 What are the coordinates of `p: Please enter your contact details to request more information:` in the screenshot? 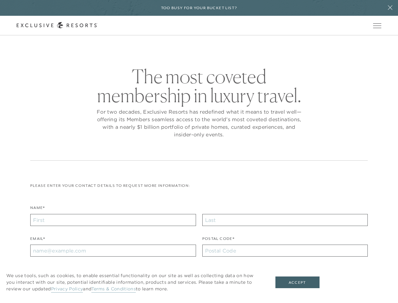 It's located at (199, 185).